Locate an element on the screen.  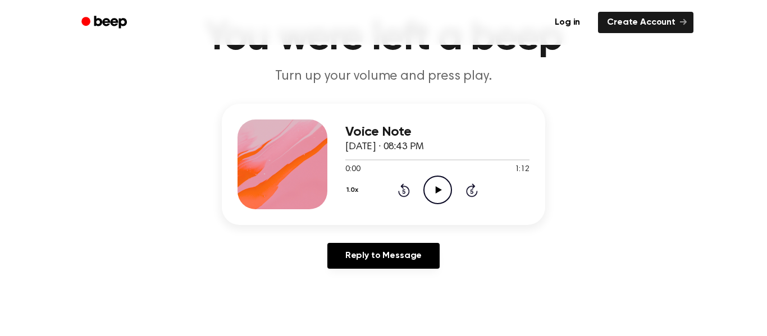
span: 0:00 is located at coordinates (352, 169).